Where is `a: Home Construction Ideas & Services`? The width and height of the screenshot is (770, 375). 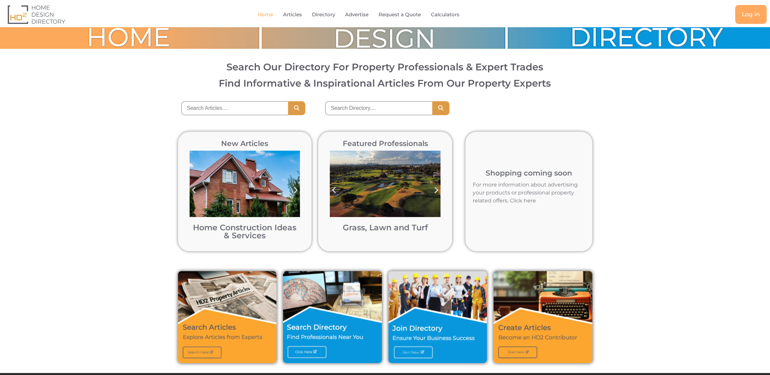
a: Home Construction Ideas & Services is located at coordinates (245, 231).